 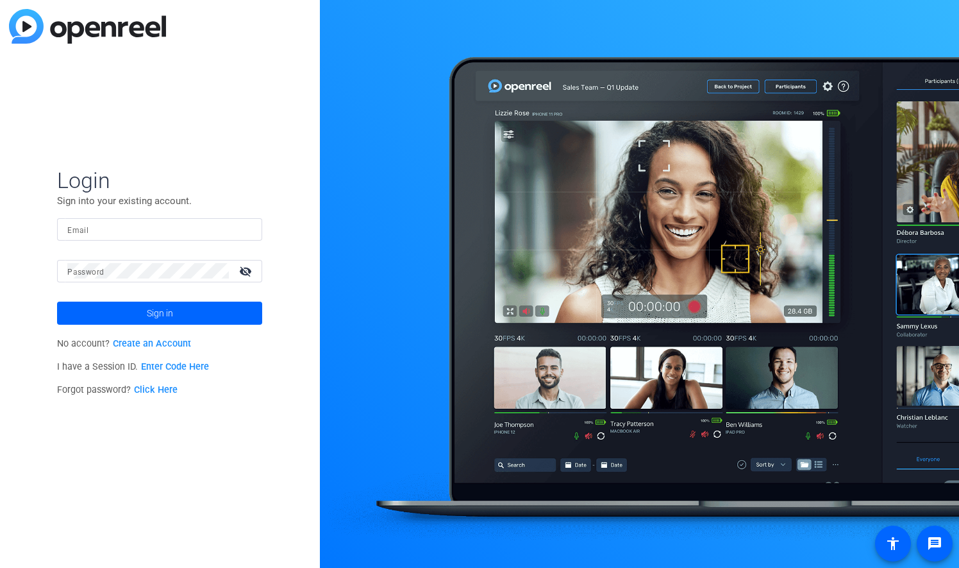 What do you see at coordinates (247, 271) in the screenshot?
I see `mat-icon: visibility_off` at bounding box center [247, 271].